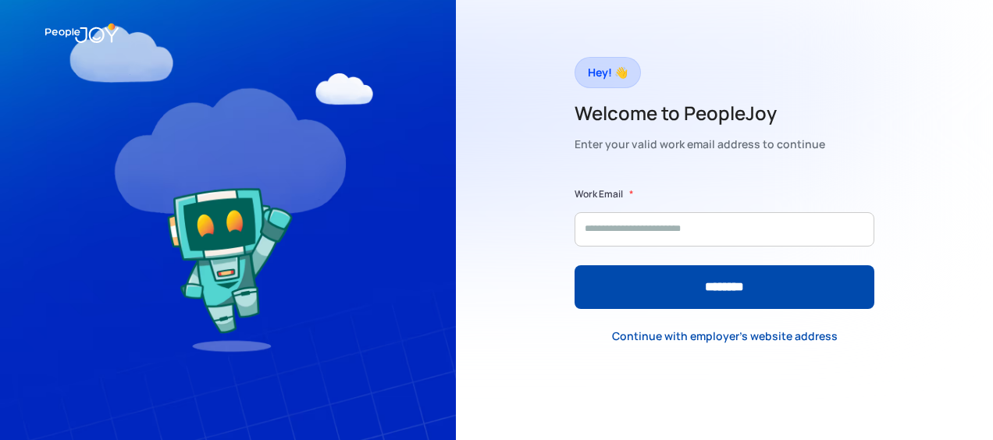 The image size is (993, 440). I want to click on div: Continue with employer's website address, so click(724, 336).